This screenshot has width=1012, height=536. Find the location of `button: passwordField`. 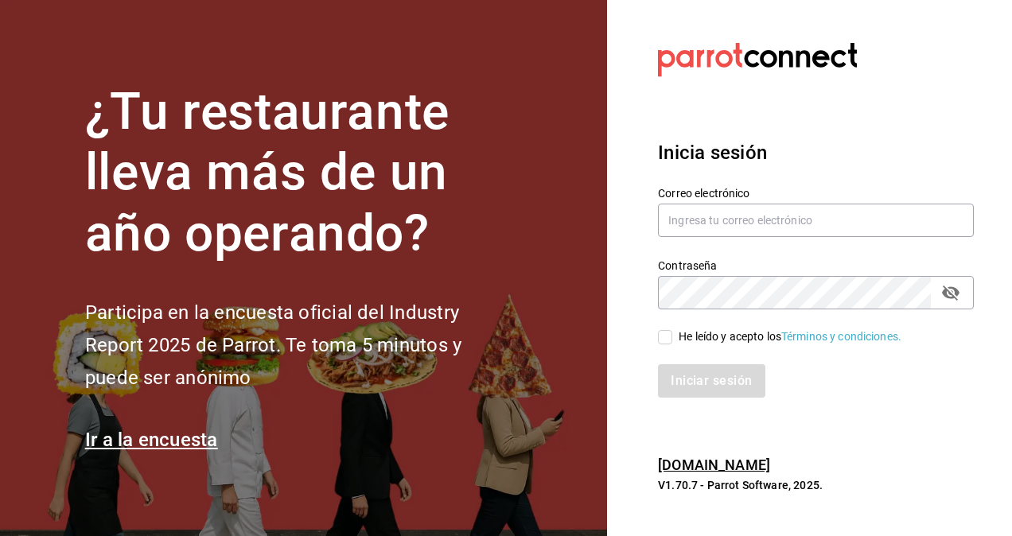

button: passwordField is located at coordinates (951, 293).